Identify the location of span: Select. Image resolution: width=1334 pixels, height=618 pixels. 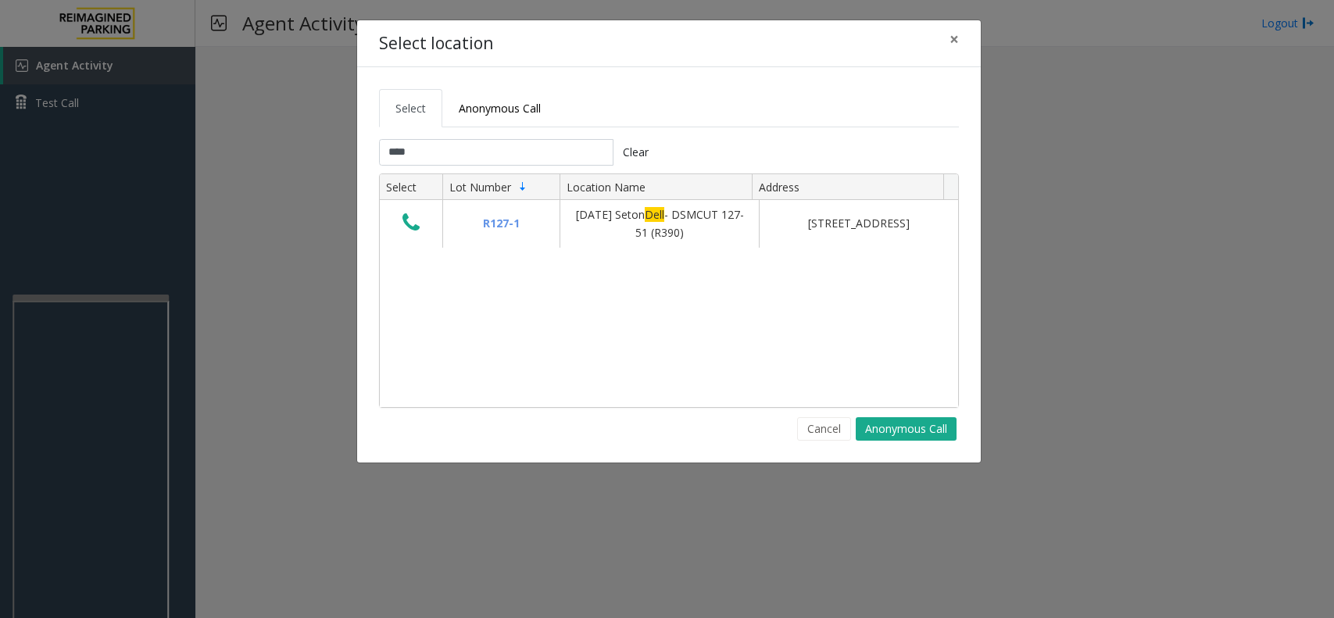
(410, 108).